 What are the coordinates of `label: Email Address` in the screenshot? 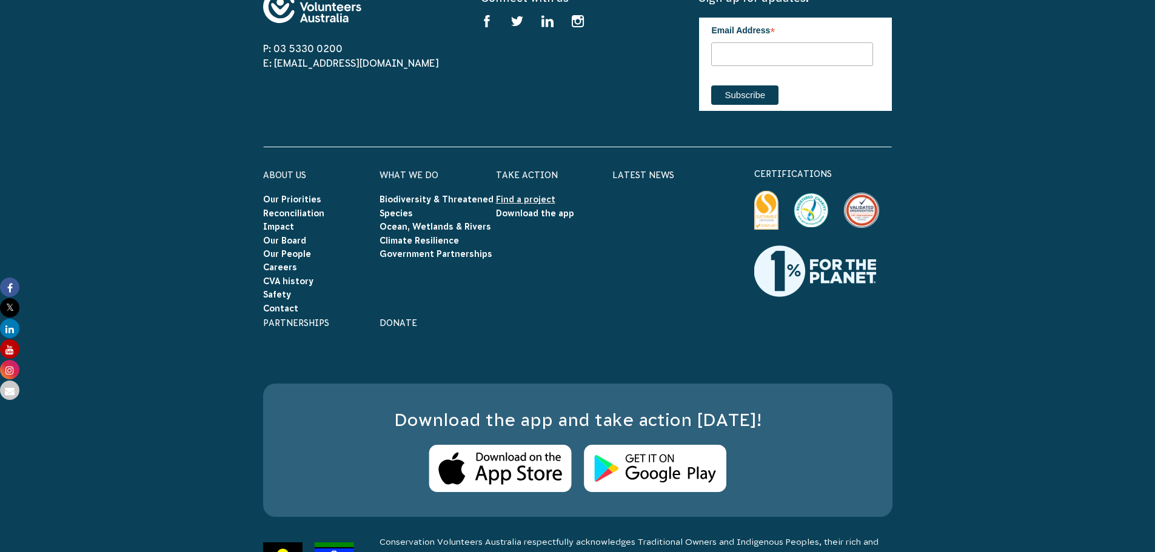 It's located at (791, 29).